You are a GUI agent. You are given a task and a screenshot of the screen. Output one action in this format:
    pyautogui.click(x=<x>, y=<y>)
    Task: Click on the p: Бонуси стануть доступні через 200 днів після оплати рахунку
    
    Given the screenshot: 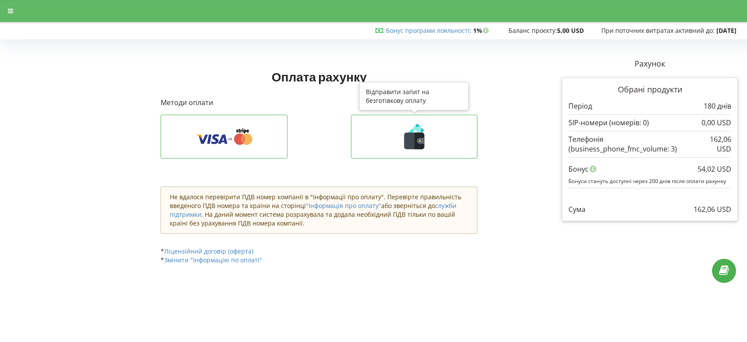 What is the action you would take?
    pyautogui.click(x=650, y=181)
    